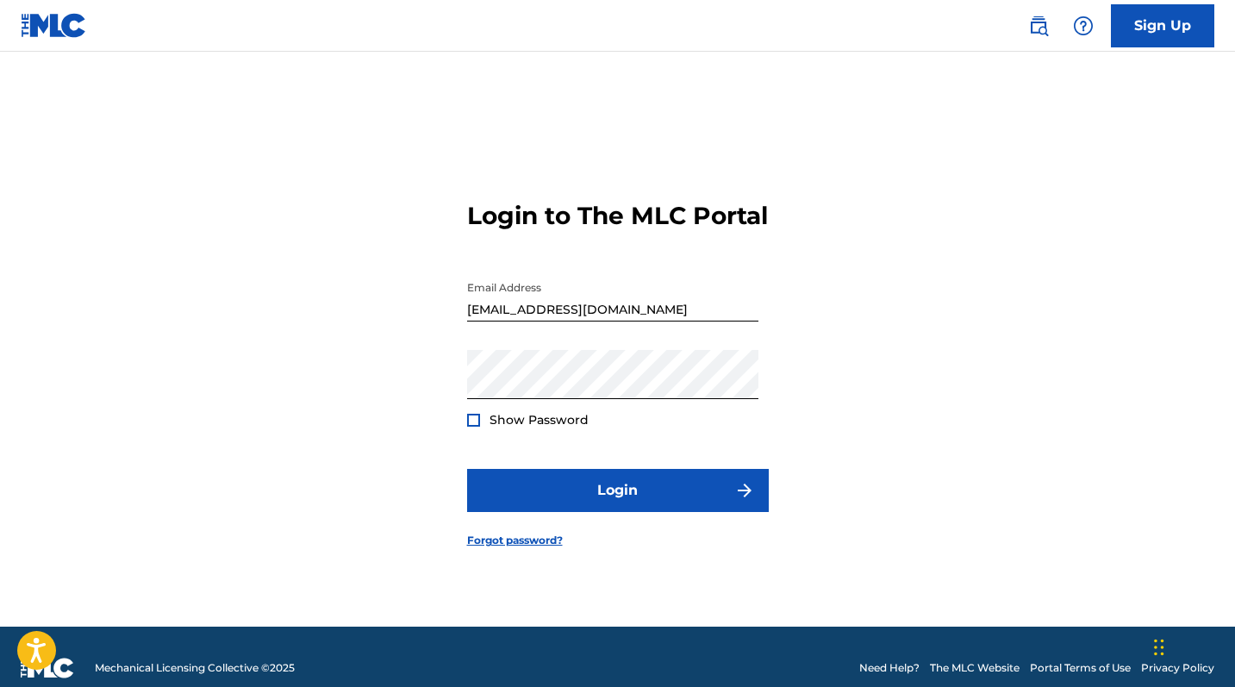 This screenshot has width=1235, height=687. Describe the element at coordinates (1177, 668) in the screenshot. I see `a: Privacy Policy` at that location.